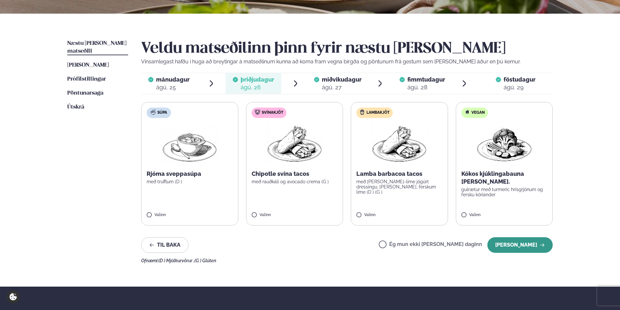  What do you see at coordinates (257, 79) in the screenshot?
I see `span: þriðjudagur` at bounding box center [257, 79].